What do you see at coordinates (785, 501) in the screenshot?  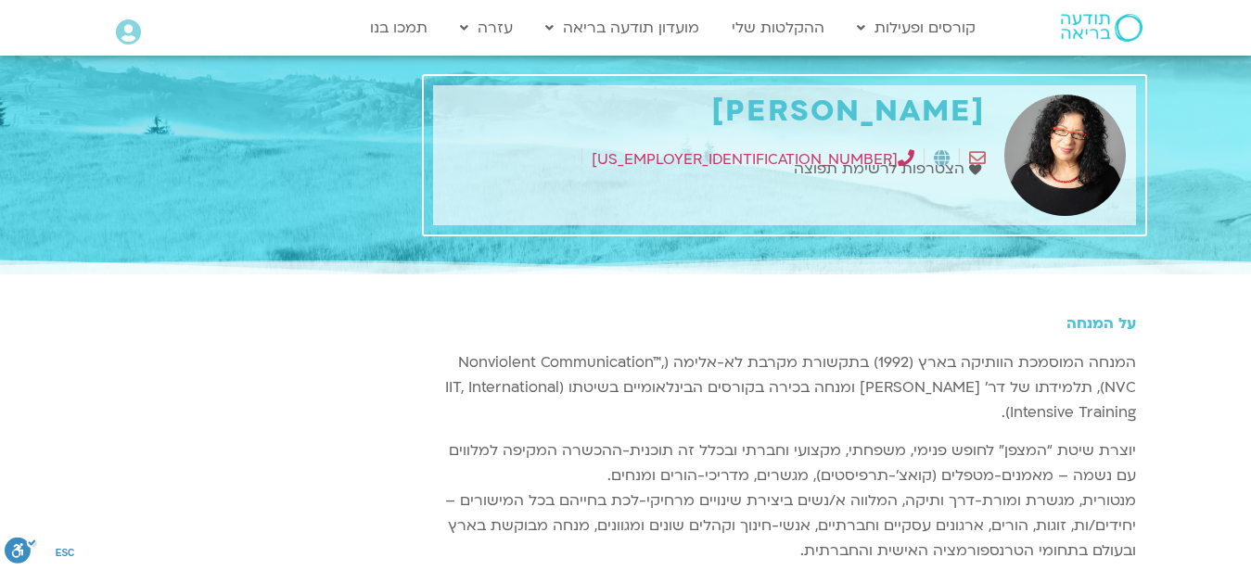 I see `p: יוצרת שיטת “המצפן” לחופש פנימי, משפחתי, מקצועי וחברתי ובכלל זה תוכנית-ההכשרה המקיפה למלווים עם נש...` at bounding box center [785, 501].